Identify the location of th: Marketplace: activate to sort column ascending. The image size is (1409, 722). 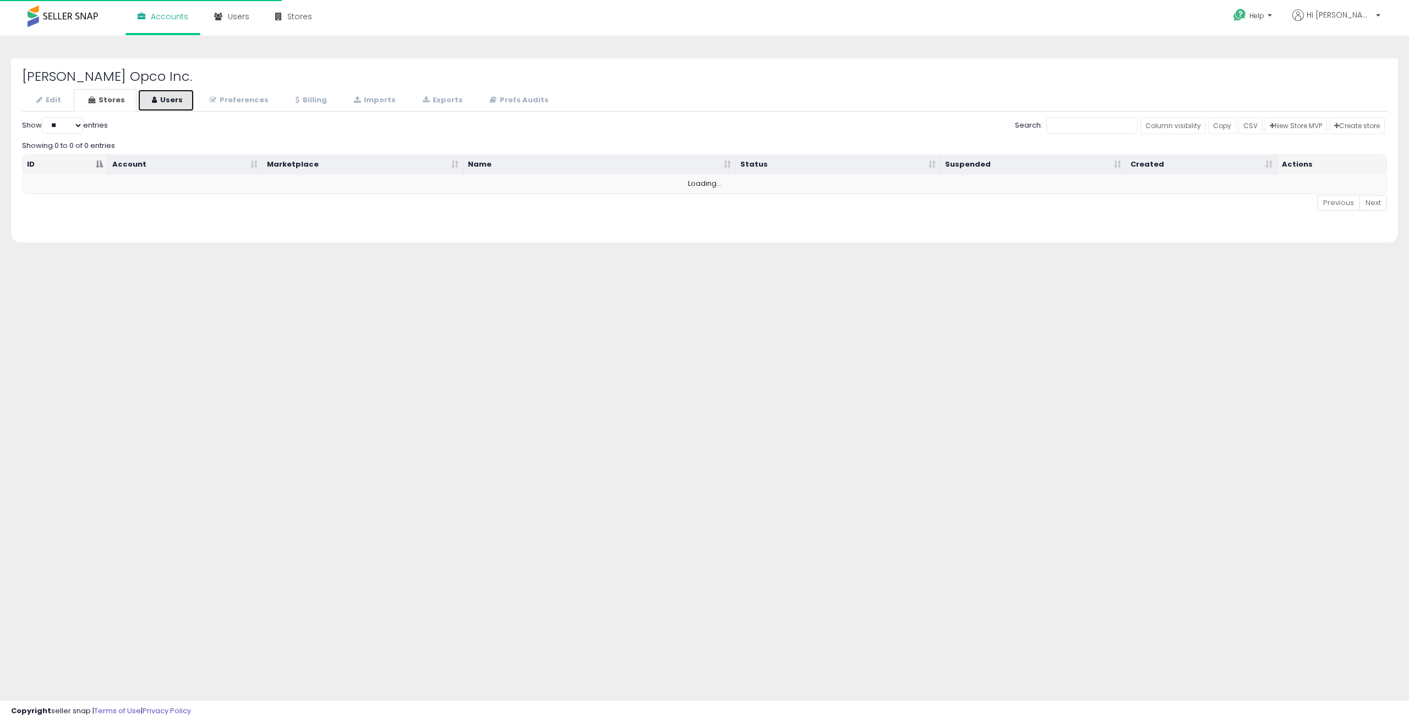
(363, 165).